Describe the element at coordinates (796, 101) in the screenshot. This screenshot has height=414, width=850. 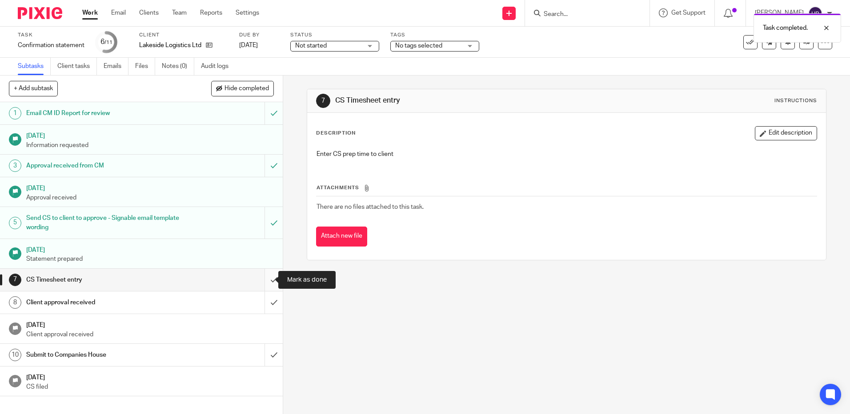
I see `div: Instructions` at that location.